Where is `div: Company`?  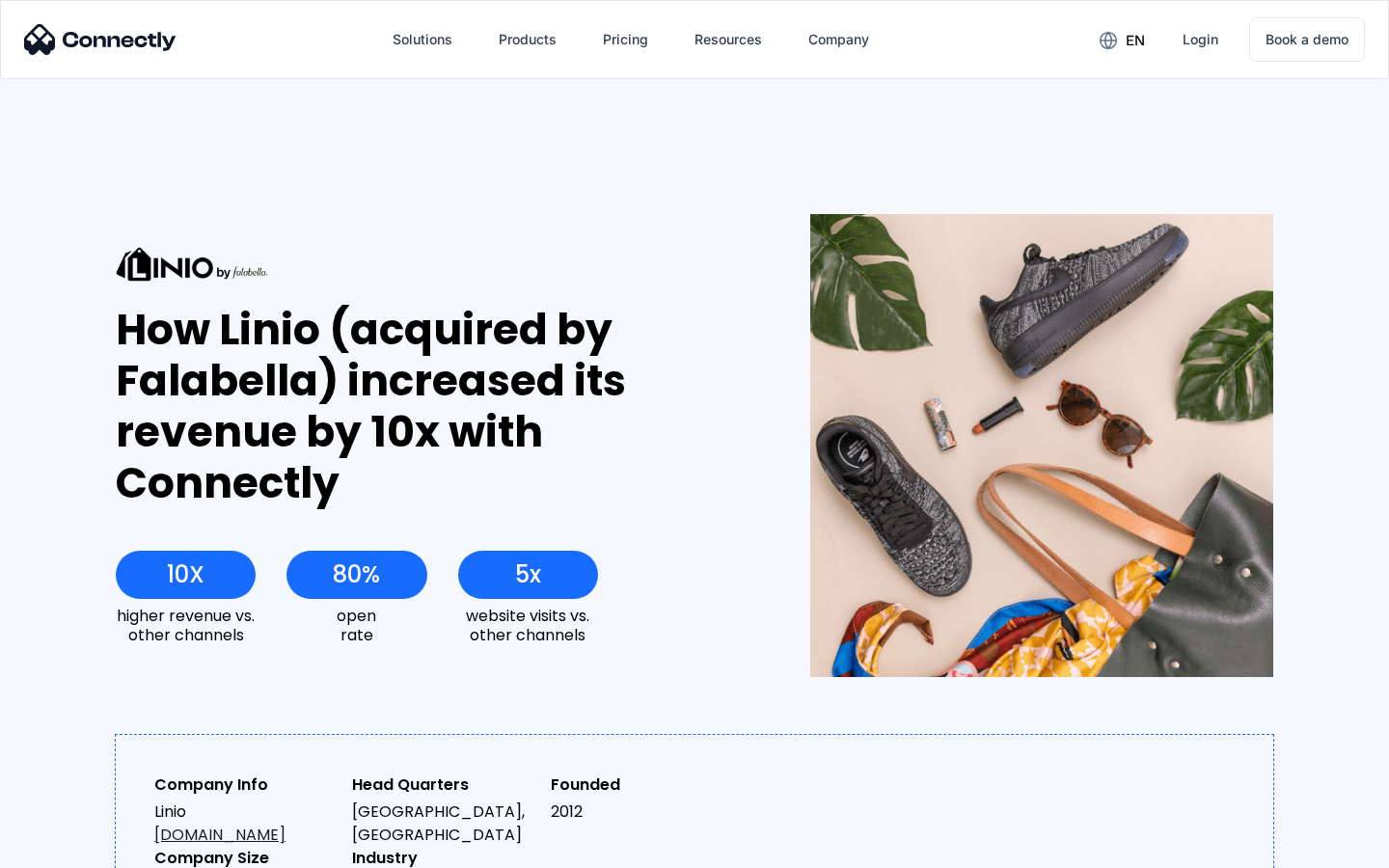
div: Company is located at coordinates (838, 40).